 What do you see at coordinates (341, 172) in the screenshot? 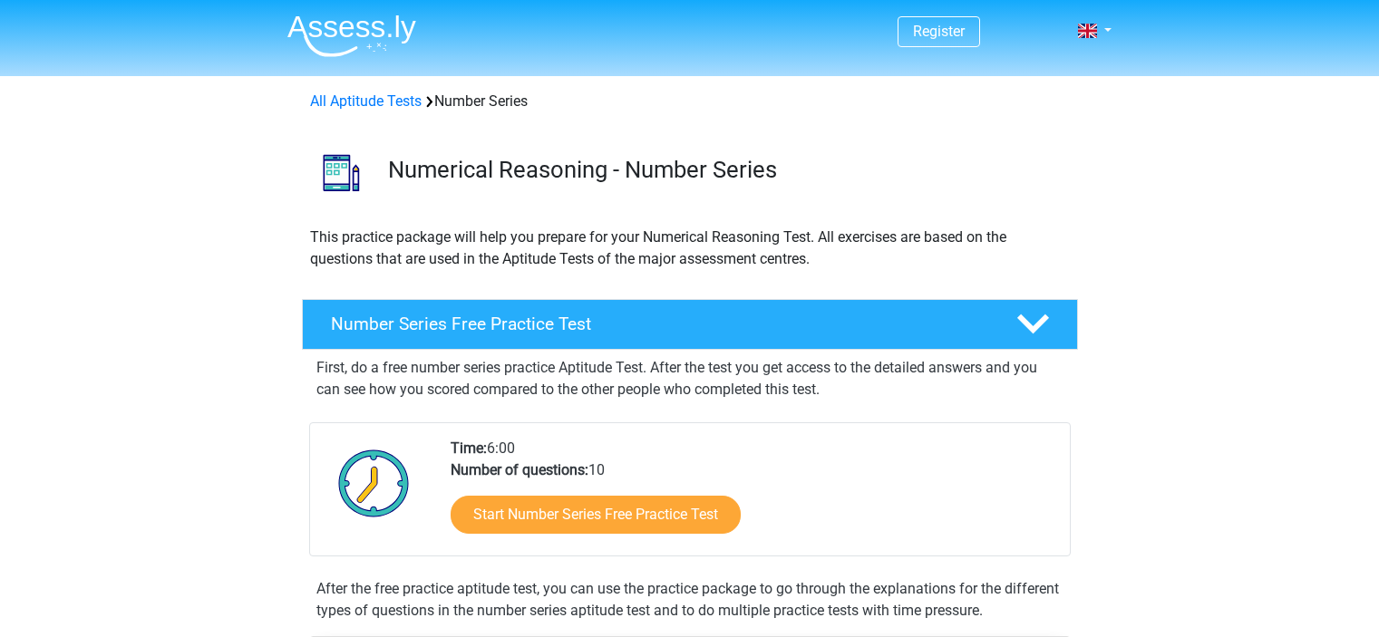
I see `img: number series` at bounding box center [341, 172].